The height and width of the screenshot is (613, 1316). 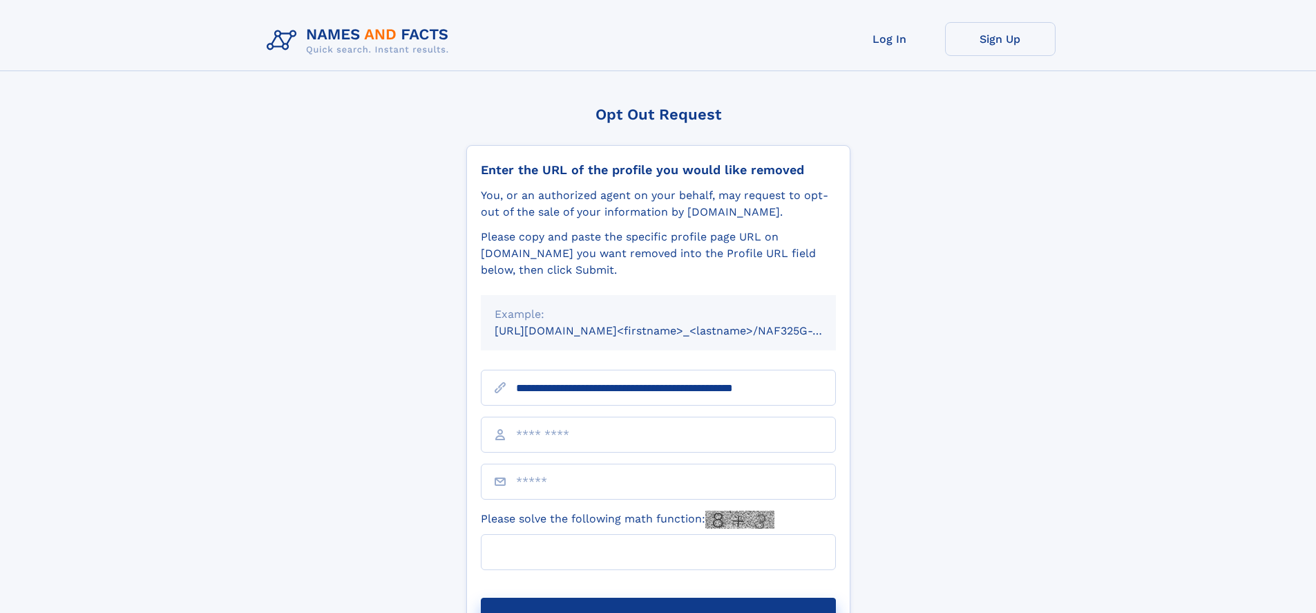 I want to click on label: Please solve the following math function:, so click(x=627, y=520).